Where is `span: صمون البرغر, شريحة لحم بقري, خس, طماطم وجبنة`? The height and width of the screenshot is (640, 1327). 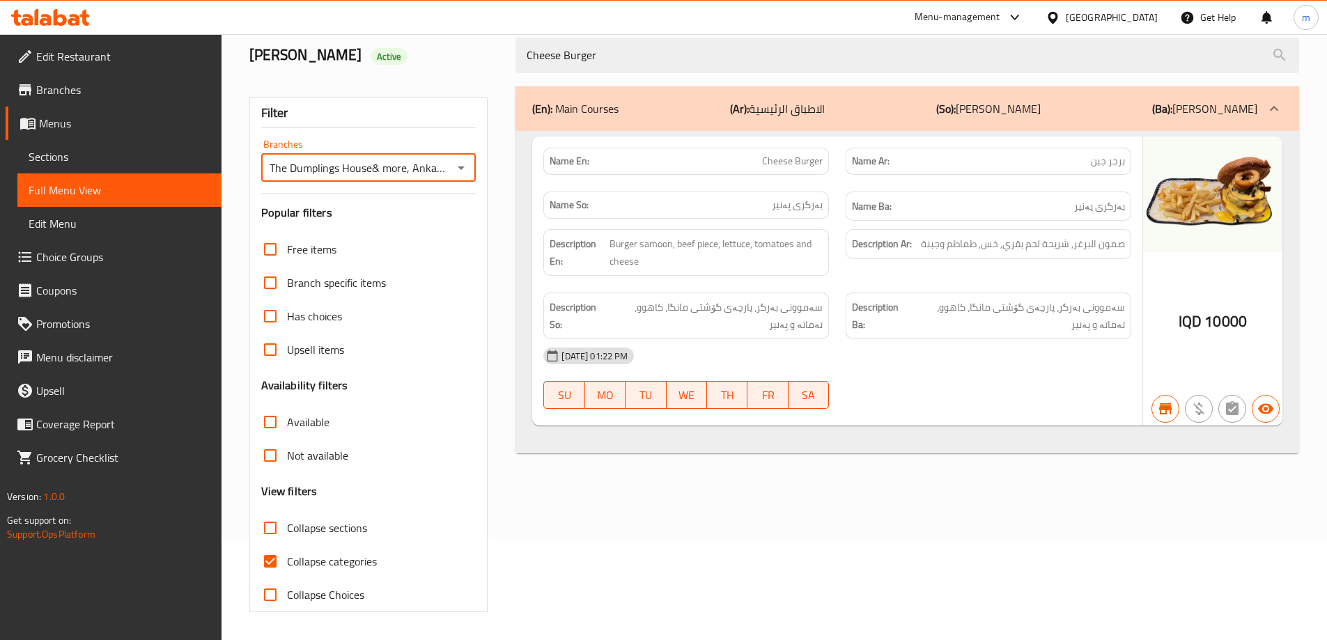 span: صمون البرغر, شريحة لحم بقري, خس, طماطم وجبنة is located at coordinates (1022, 244).